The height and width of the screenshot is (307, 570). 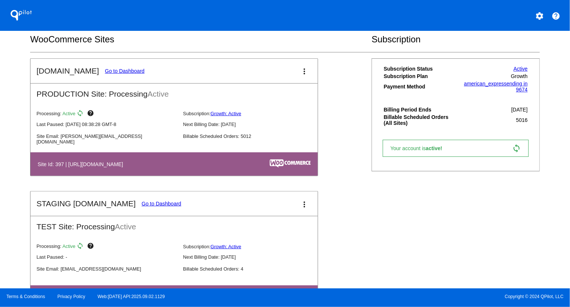 What do you see at coordinates (201, 39) in the screenshot?
I see `h2: WooCommerce Sites` at bounding box center [201, 39].